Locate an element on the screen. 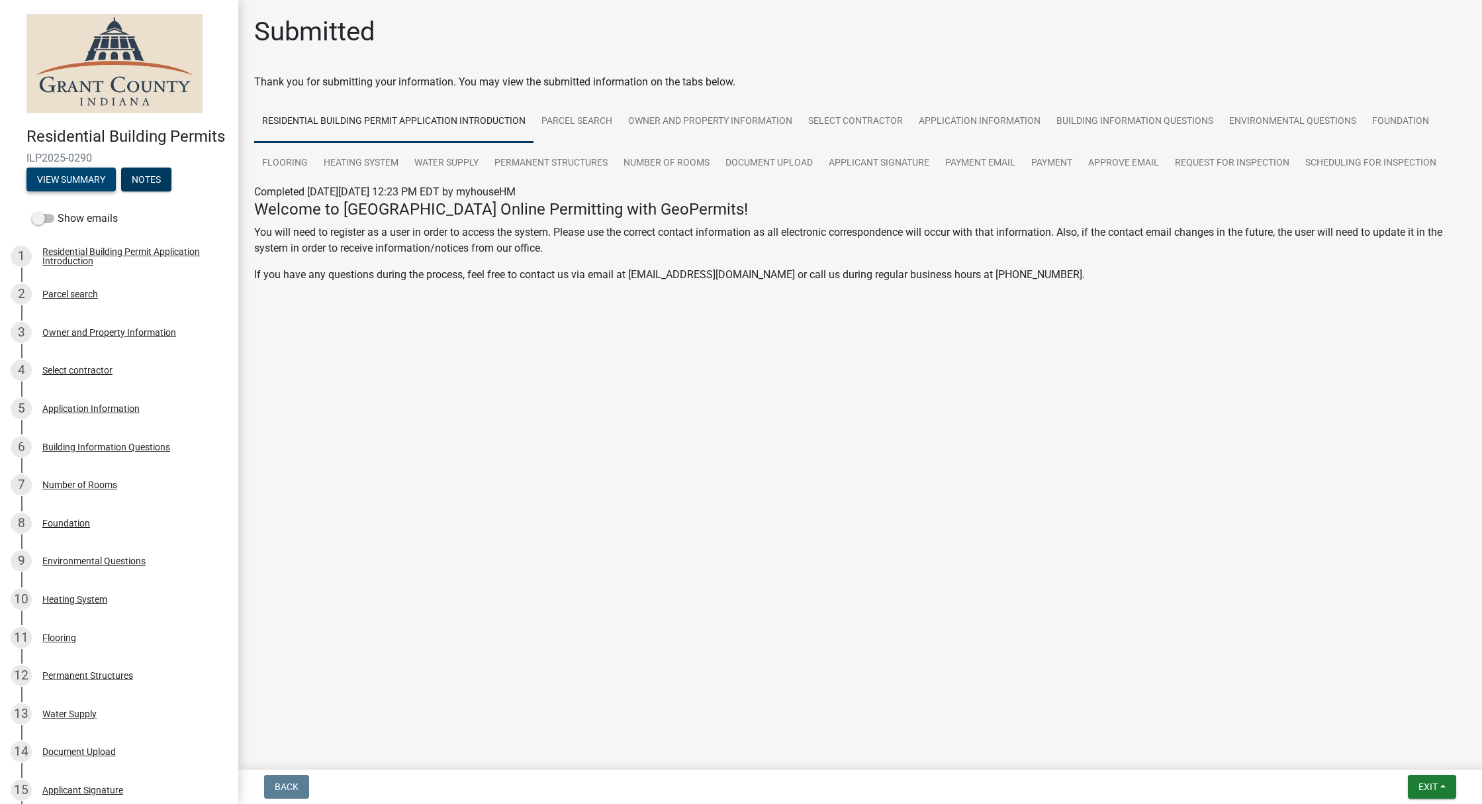 Image resolution: width=1482 pixels, height=804 pixels. a: Heating System is located at coordinates (361, 164).